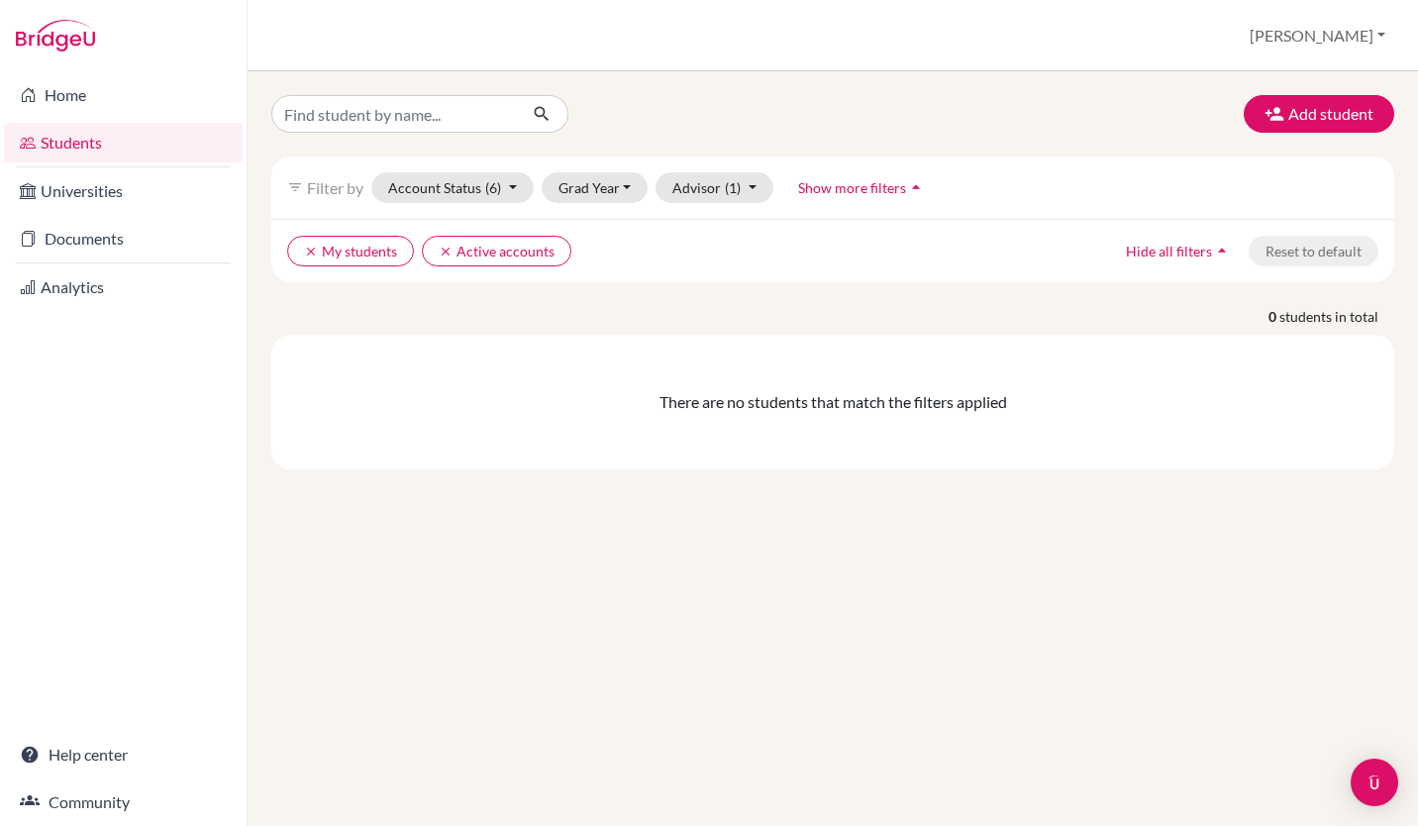 The image size is (1418, 826). What do you see at coordinates (123, 287) in the screenshot?
I see `a: Analytics` at bounding box center [123, 287].